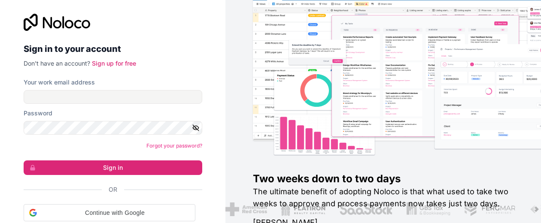 This screenshot has height=223, width=541. I want to click on span: Continue with Google, so click(115, 213).